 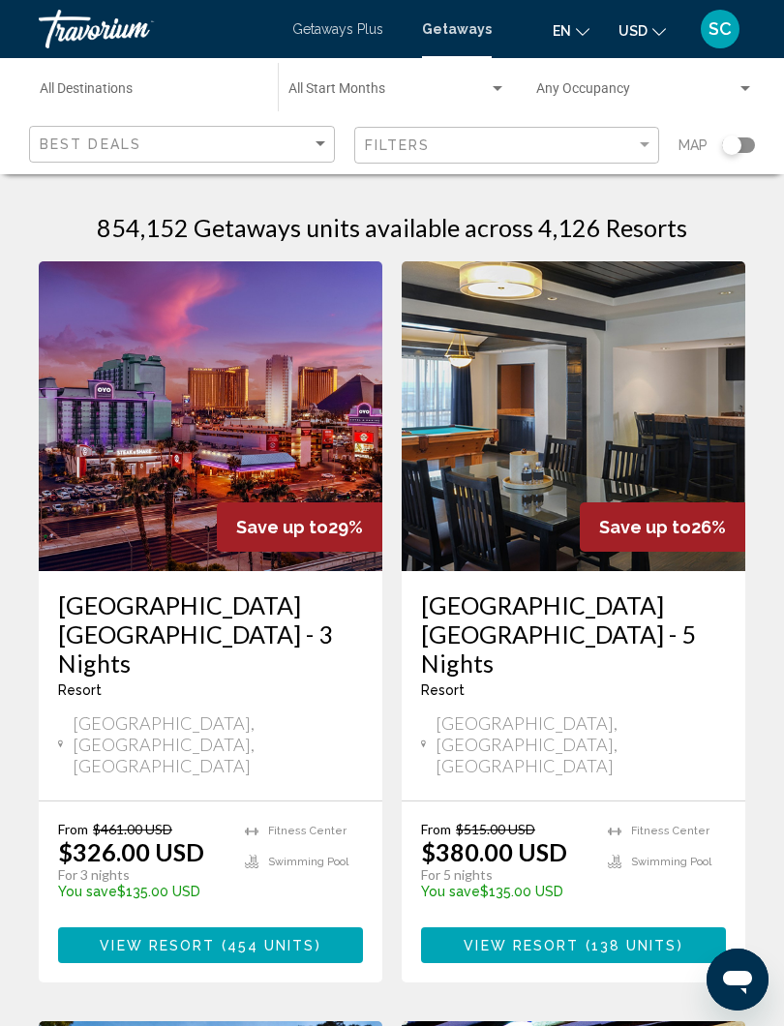 What do you see at coordinates (338, 29) in the screenshot?
I see `a: Getaways Plus` at bounding box center [338, 29].